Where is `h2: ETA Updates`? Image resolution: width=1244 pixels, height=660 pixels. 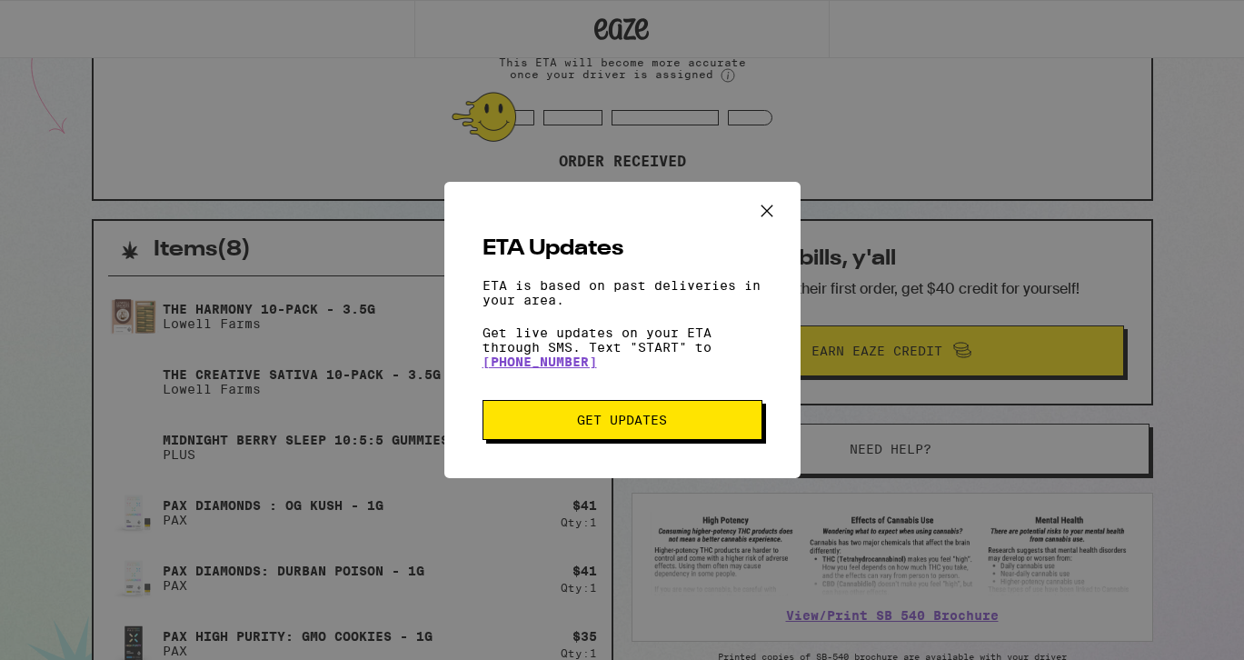
h2: ETA Updates is located at coordinates (622, 249).